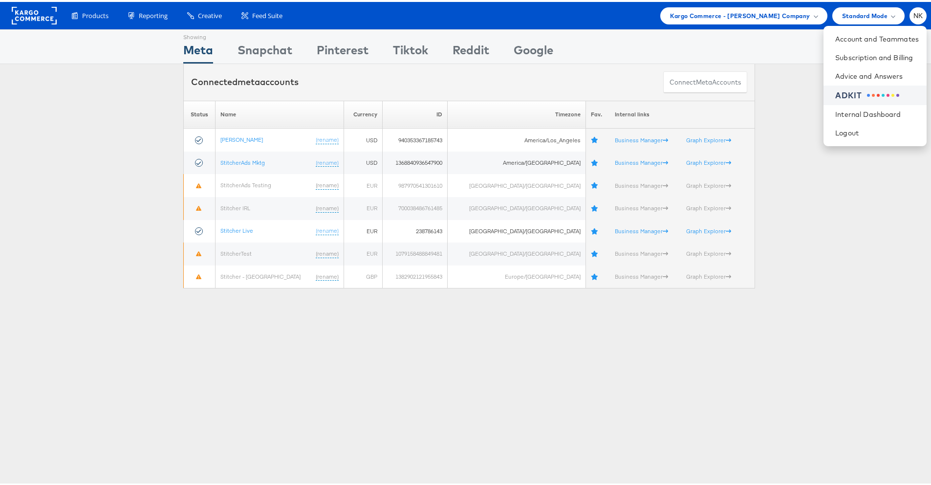 Image resolution: width=931 pixels, height=485 pixels. Describe the element at coordinates (279, 112) in the screenshot. I see `th: Name` at that location.